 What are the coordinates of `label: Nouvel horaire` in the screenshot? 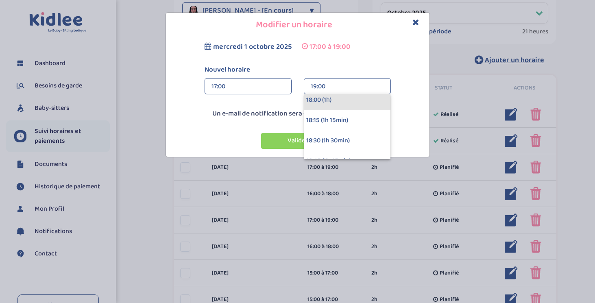 It's located at (298, 70).